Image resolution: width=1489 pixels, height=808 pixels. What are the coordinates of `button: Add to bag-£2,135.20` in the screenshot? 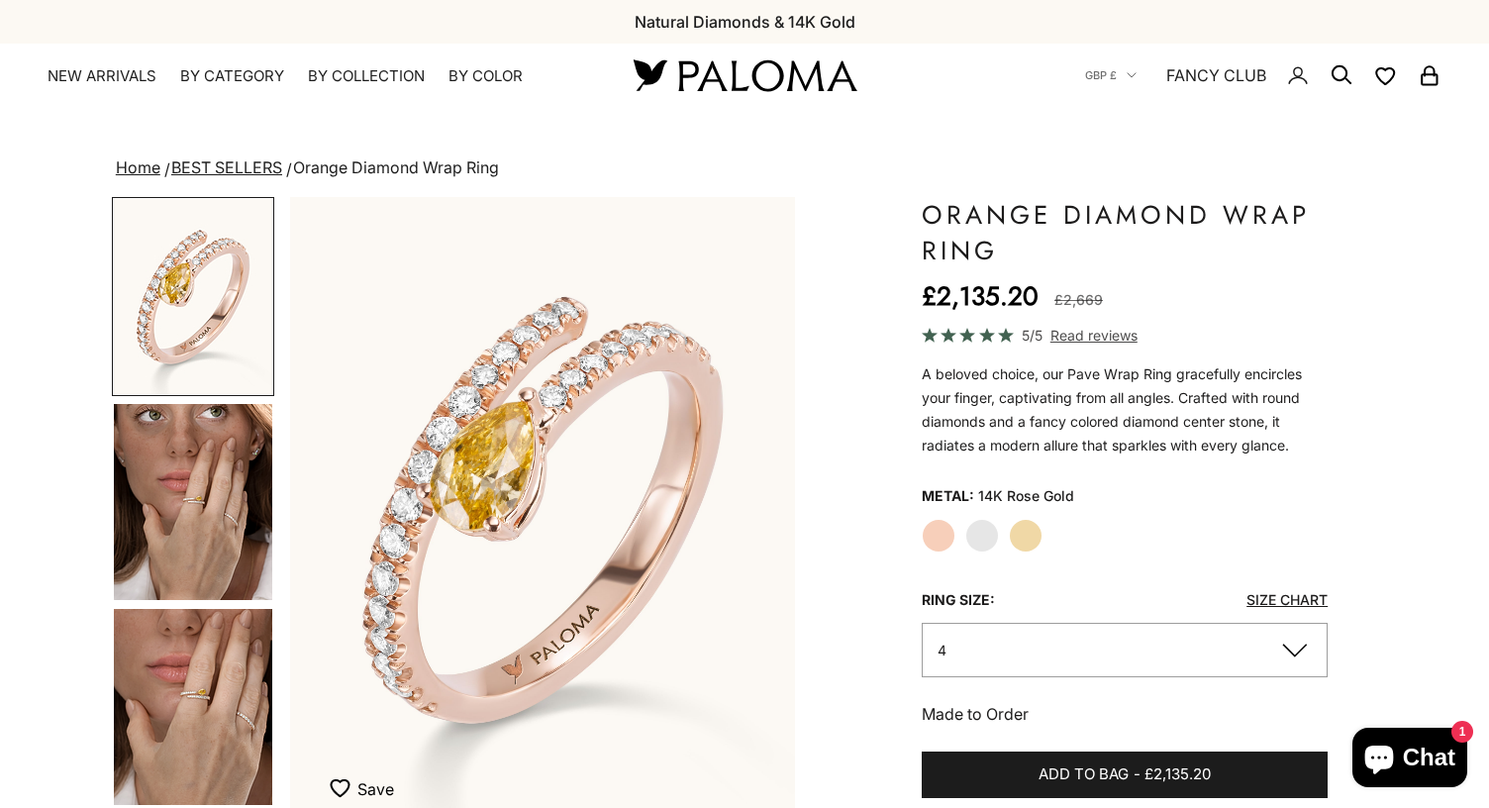 It's located at (1125, 775).